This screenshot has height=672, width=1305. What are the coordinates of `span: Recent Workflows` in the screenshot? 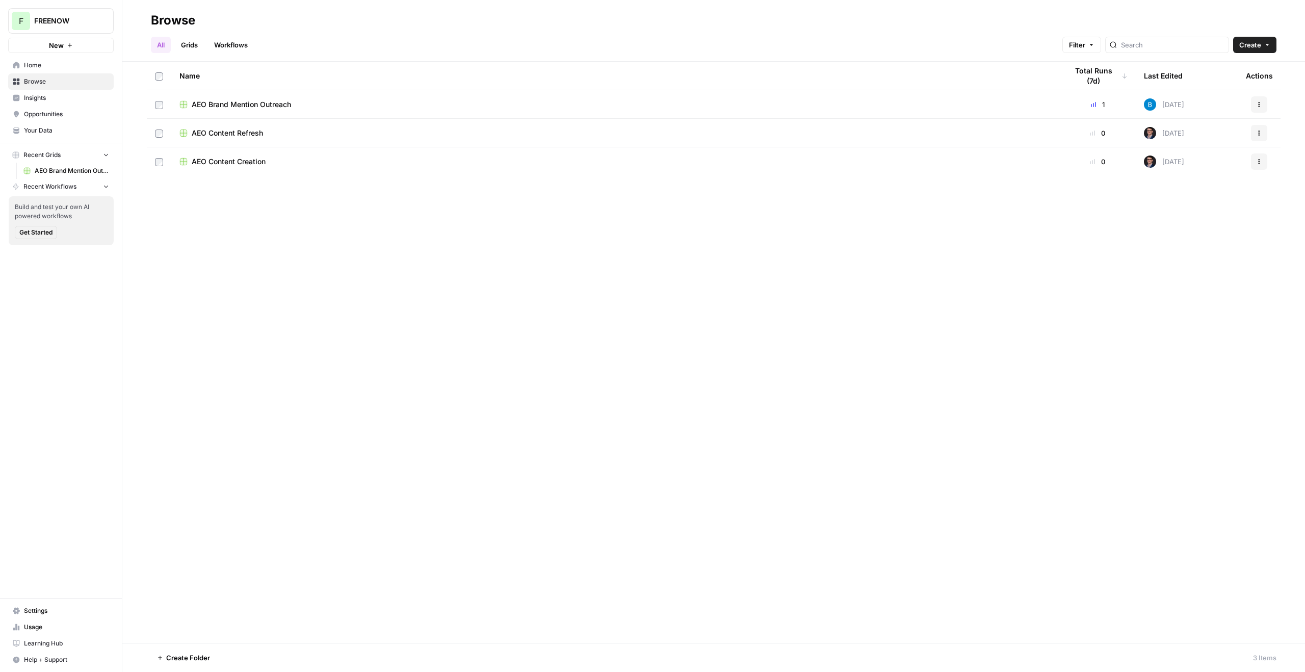 It's located at (50, 187).